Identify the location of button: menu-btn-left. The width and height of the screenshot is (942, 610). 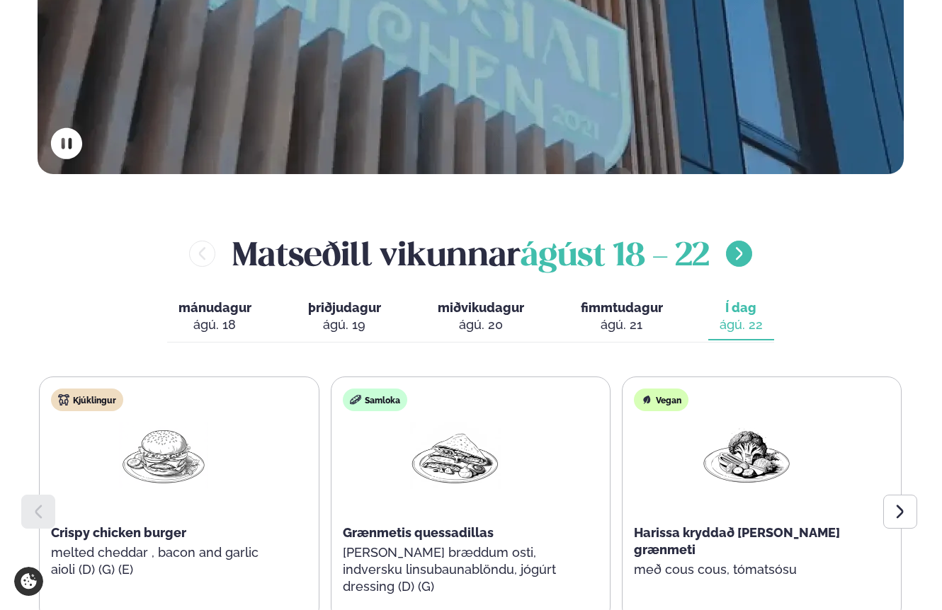
(202, 253).